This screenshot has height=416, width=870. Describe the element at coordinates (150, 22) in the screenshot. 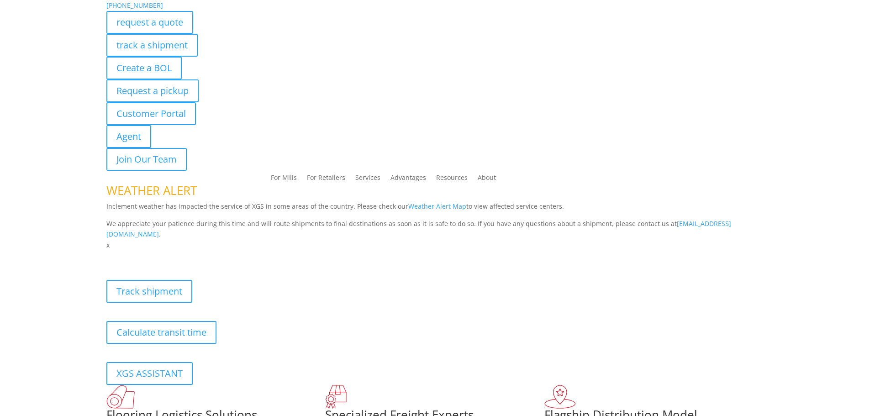

I see `a: request a quote` at that location.